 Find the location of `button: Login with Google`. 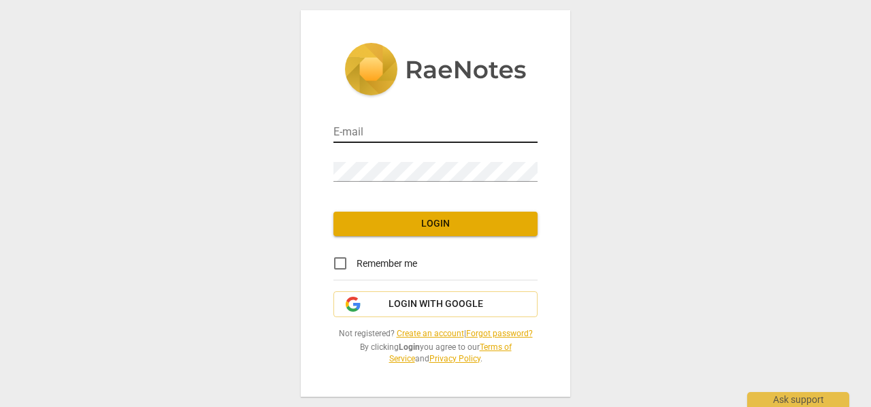

button: Login with Google is located at coordinates (435, 304).